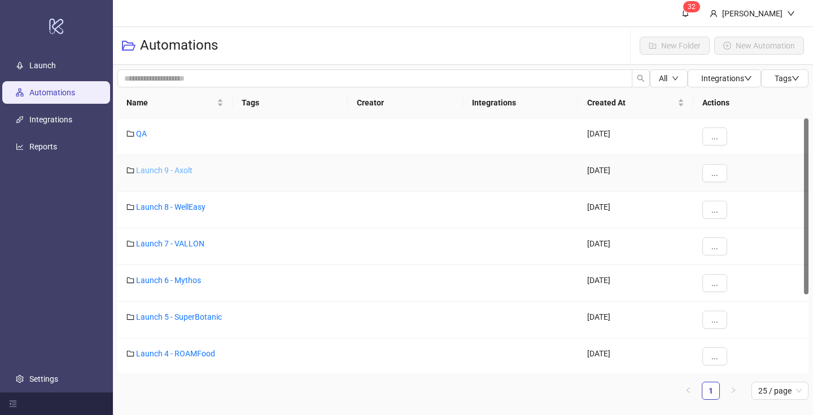 The image size is (813, 415). I want to click on button: Alldown, so click(668, 78).